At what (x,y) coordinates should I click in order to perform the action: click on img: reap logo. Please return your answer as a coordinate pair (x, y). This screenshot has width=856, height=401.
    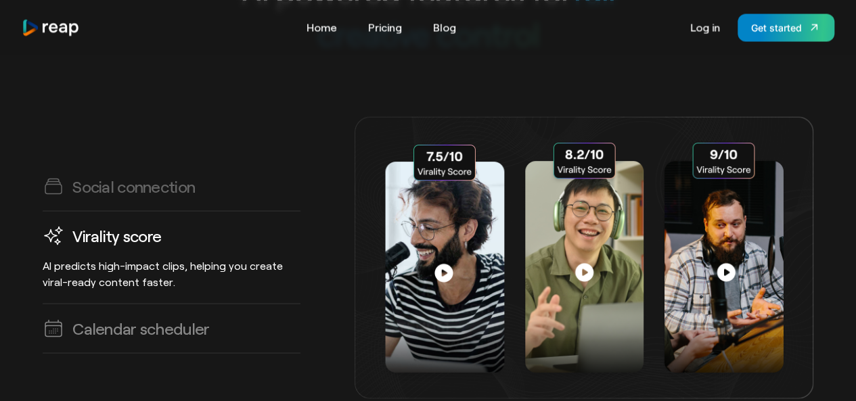
    Looking at the image, I should click on (51, 27).